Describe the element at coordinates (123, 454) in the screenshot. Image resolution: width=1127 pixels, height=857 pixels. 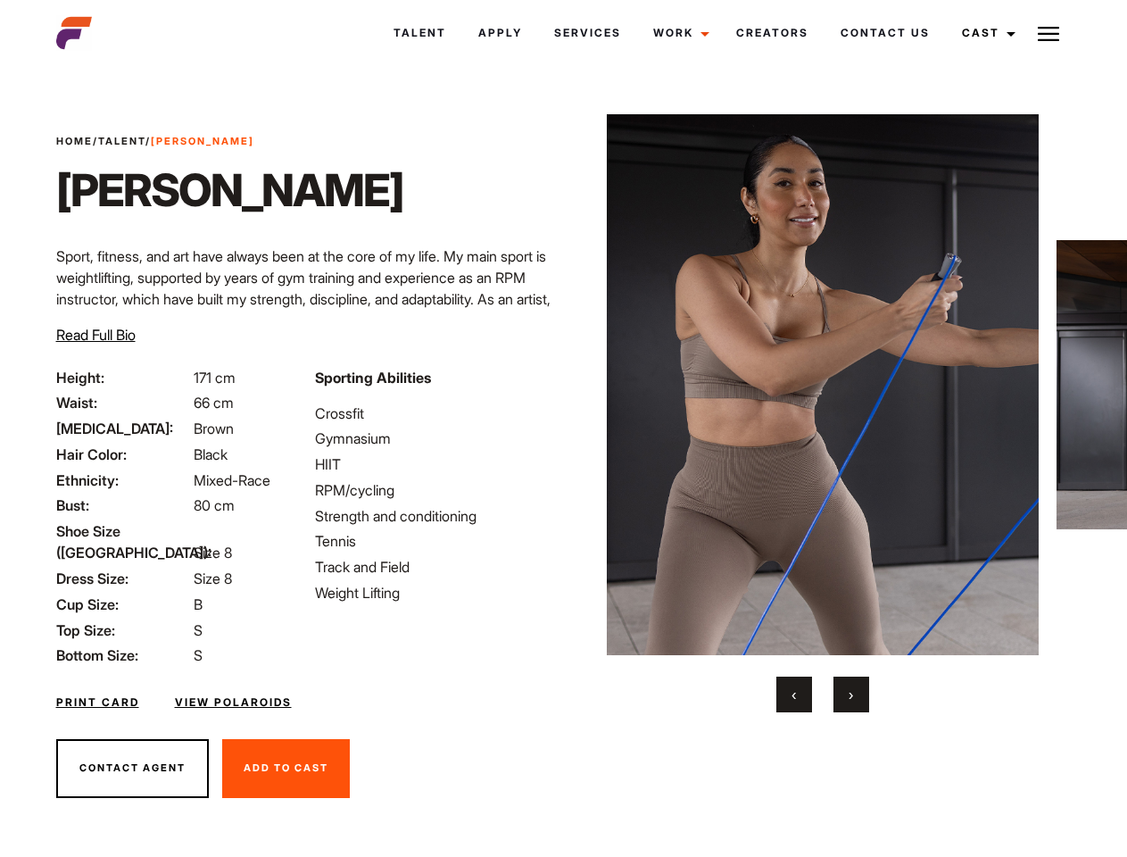
I see `span: Hair Color:` at that location.